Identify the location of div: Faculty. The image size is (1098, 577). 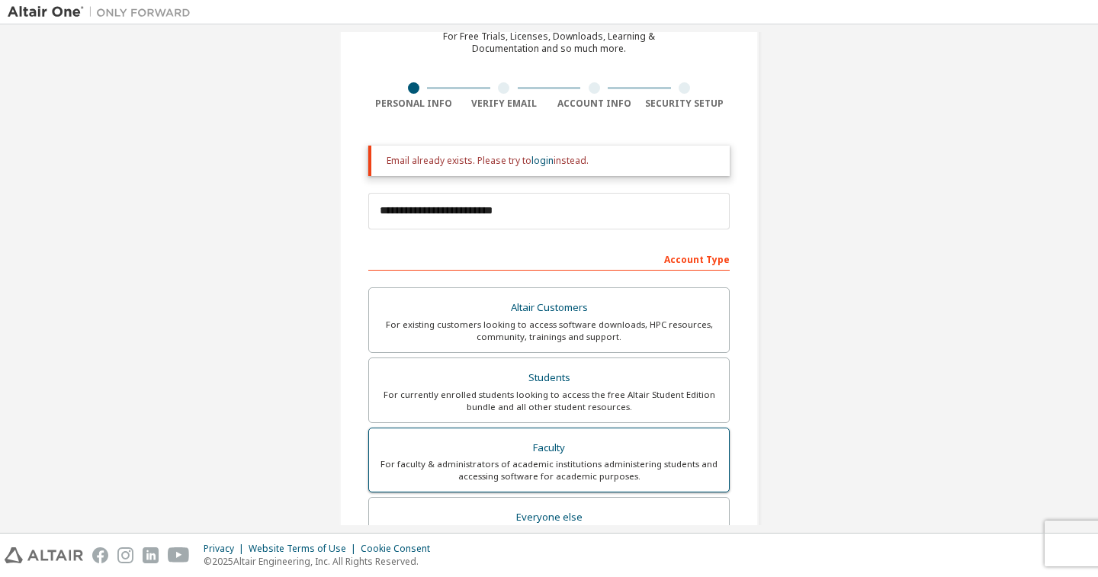
(549, 448).